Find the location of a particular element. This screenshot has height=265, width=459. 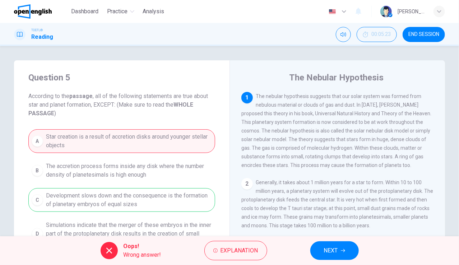

h4: The Nebular Hypothesis is located at coordinates (336, 78).